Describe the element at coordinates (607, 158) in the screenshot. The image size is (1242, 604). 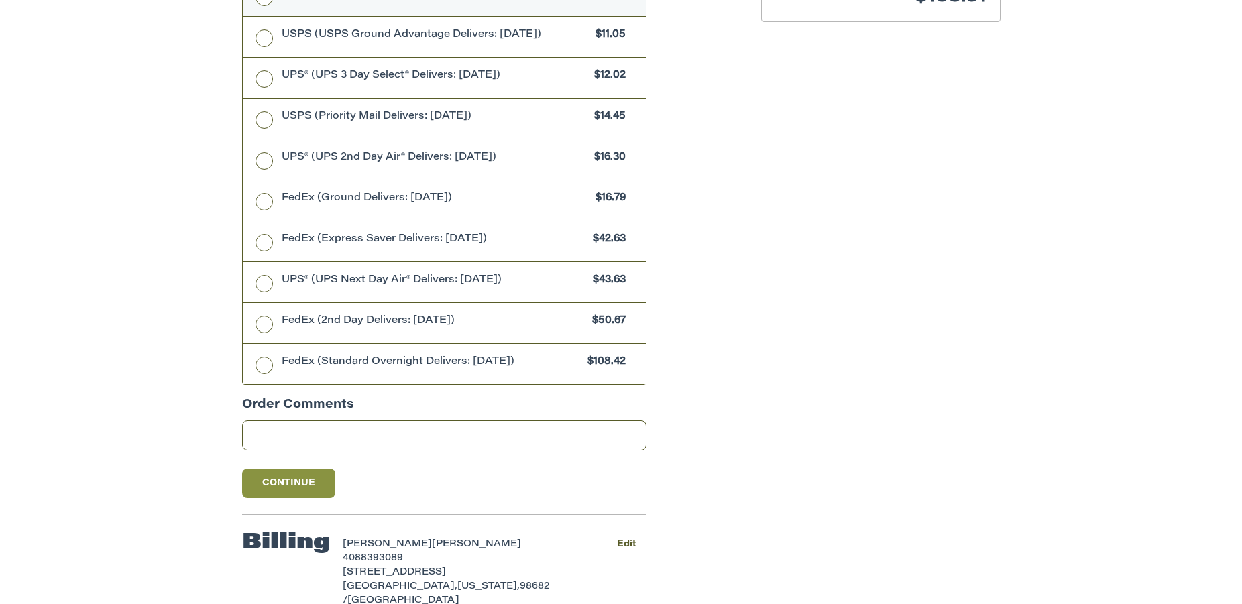
I see `span: $16.30` at that location.